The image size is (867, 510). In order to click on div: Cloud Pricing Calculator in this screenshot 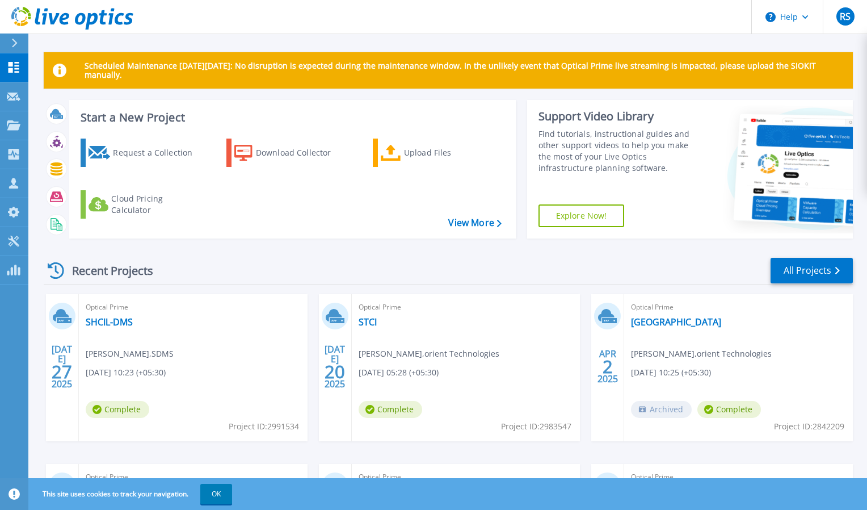, I will do `click(157, 204)`.